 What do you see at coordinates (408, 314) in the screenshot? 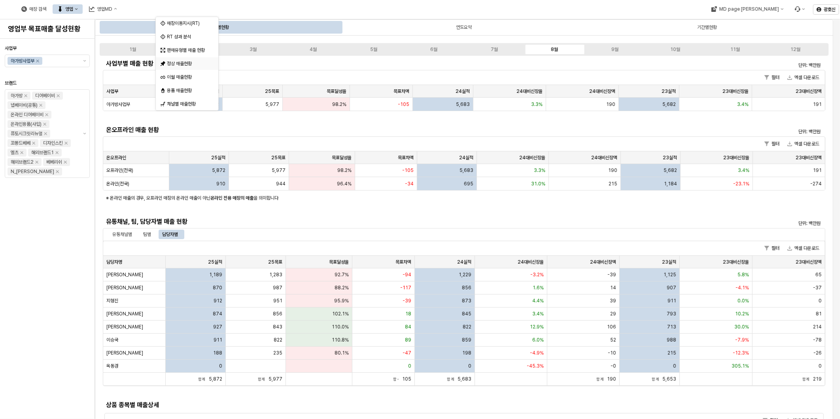
I see `span: 18` at bounding box center [408, 314].